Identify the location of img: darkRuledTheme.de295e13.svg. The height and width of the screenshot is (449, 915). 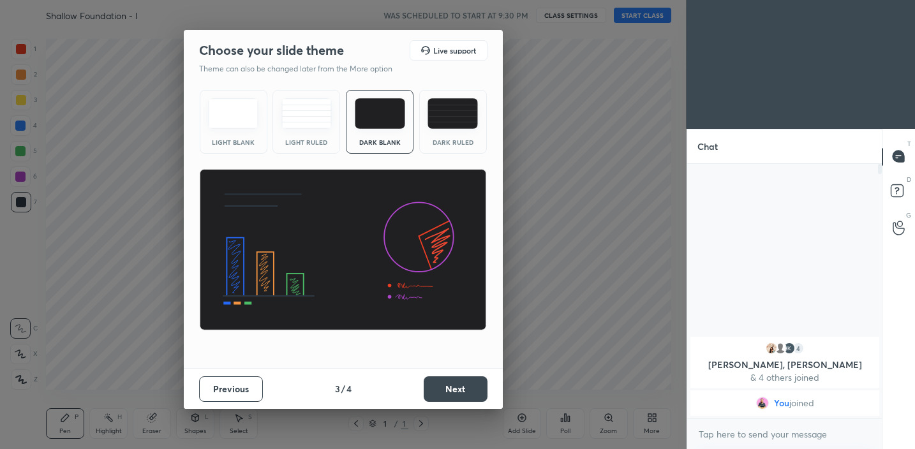
(453, 114).